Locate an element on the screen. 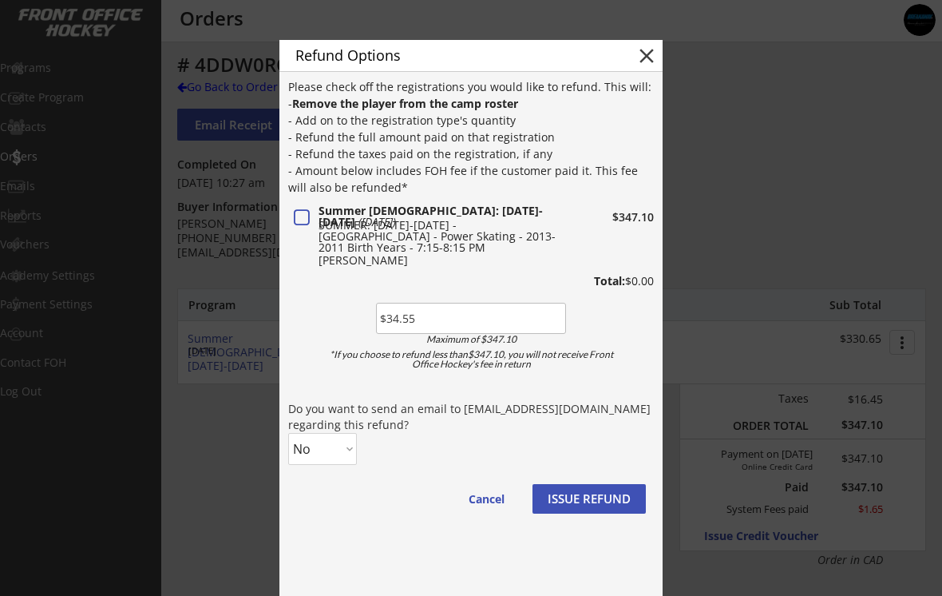  div: $0.00 is located at coordinates (602, 281).